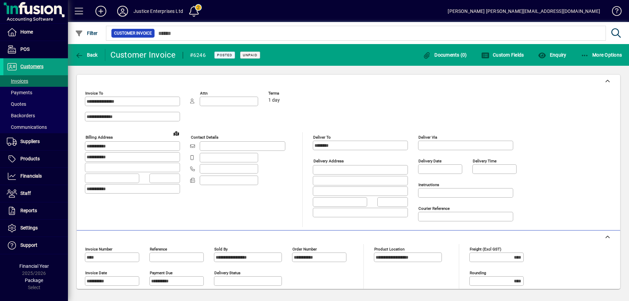 The height and width of the screenshot is (301, 629). What do you see at coordinates (36, 159) in the screenshot?
I see `a: Products` at bounding box center [36, 159].